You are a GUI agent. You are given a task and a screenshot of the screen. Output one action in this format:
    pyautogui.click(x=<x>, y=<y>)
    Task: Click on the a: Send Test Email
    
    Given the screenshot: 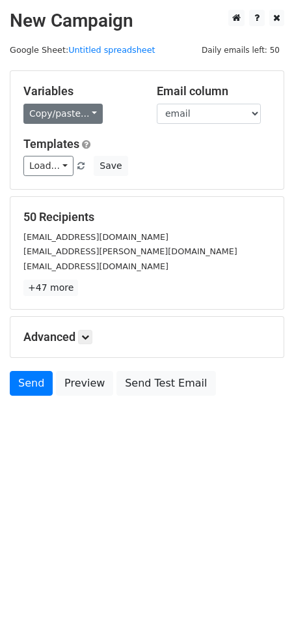 What is the action you would take?
    pyautogui.click(x=166, y=383)
    